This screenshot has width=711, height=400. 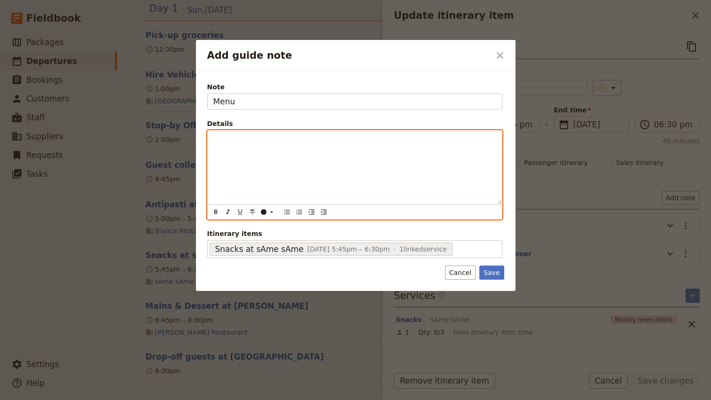 What do you see at coordinates (355, 124) in the screenshot?
I see `div: Details` at bounding box center [355, 124].